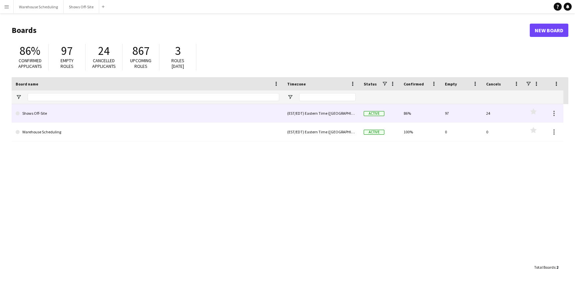  I want to click on span: Confirmed applicants, so click(30, 63).